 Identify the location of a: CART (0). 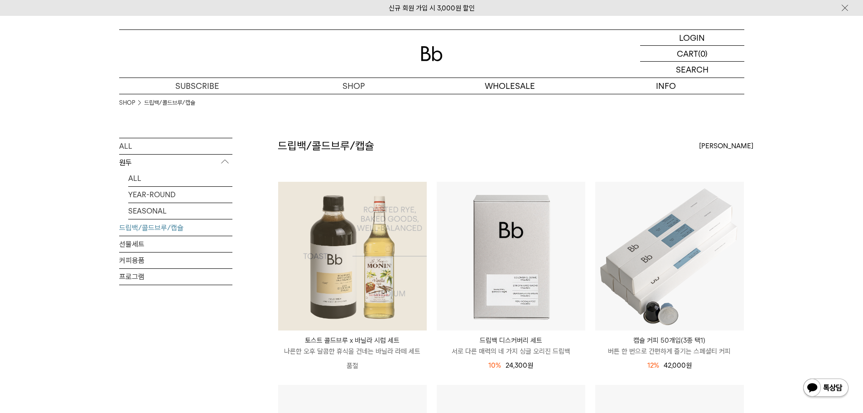
(692, 53).